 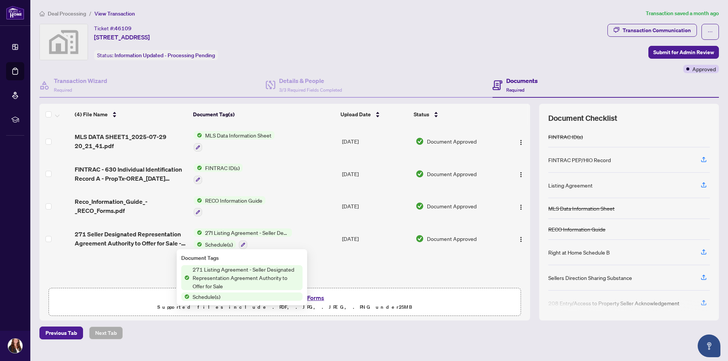 What do you see at coordinates (684, 52) in the screenshot?
I see `span: Submit for Admin Review` at bounding box center [684, 52].